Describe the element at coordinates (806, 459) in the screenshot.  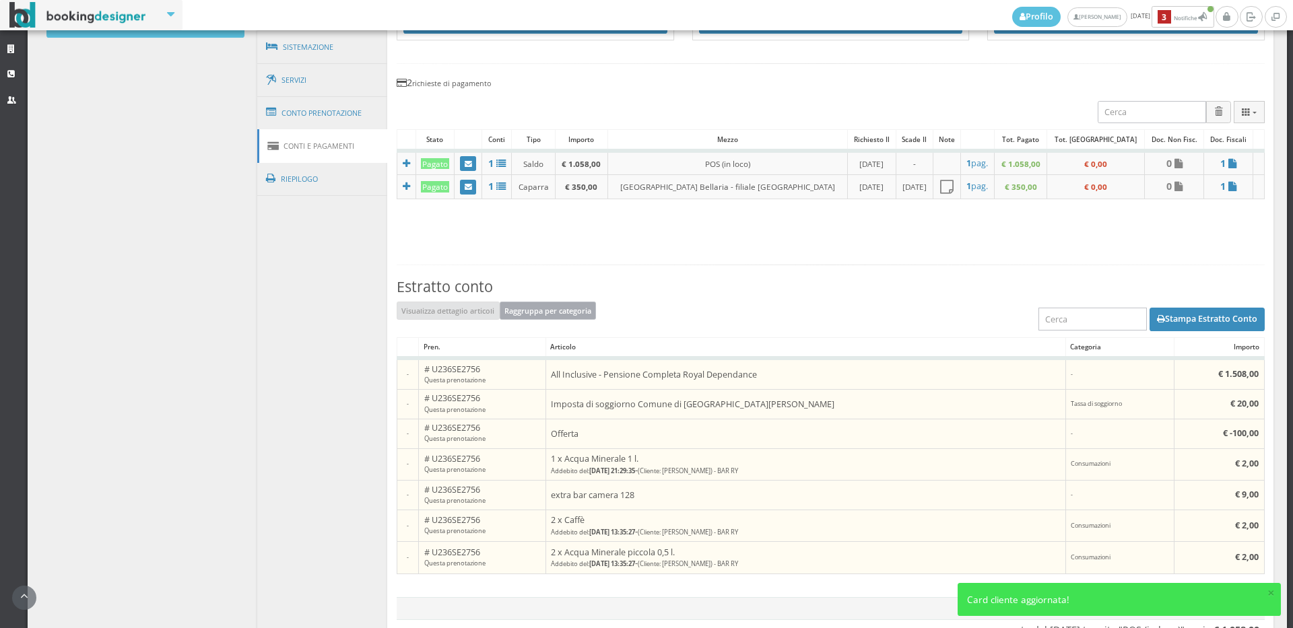
I see `h5: 1 x Acqua Minerale 1 l.` at that location.